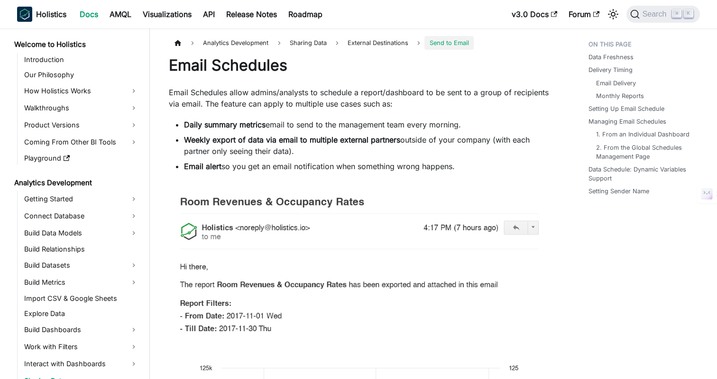 Image resolution: width=717 pixels, height=379 pixels. I want to click on a: 1. From an Individual Dashboard, so click(643, 134).